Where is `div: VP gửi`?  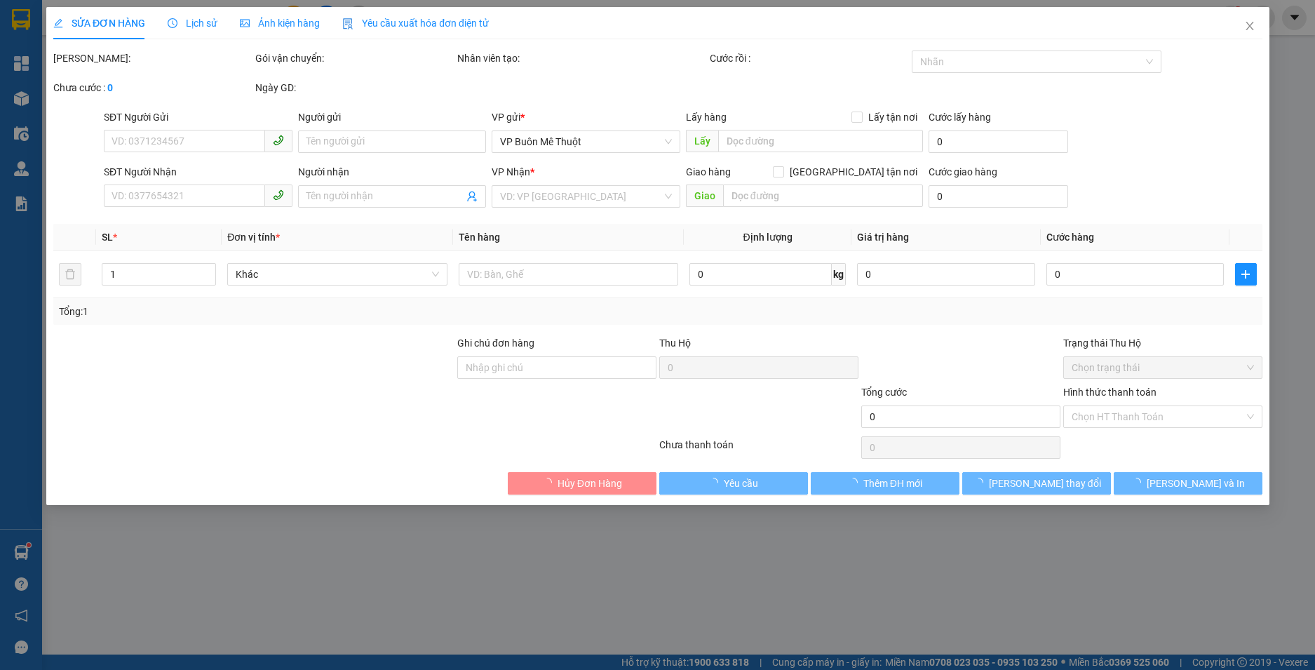 div: VP gửi is located at coordinates (586, 117).